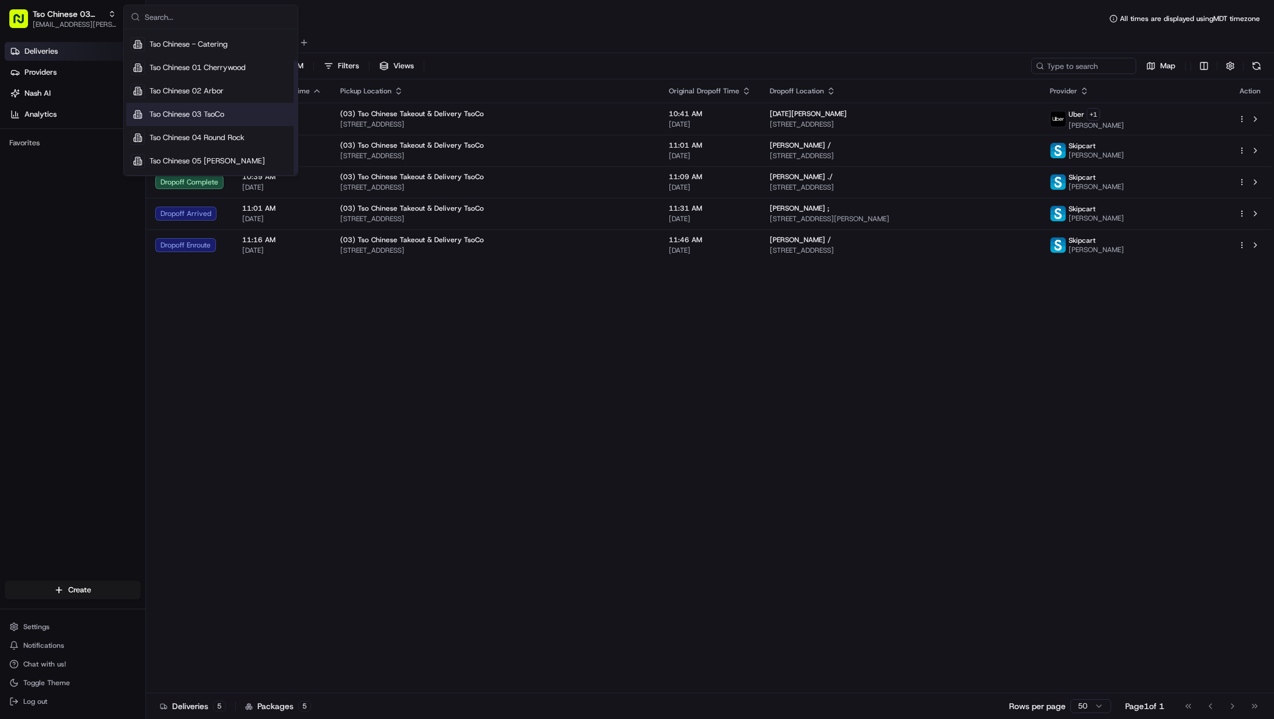 This screenshot has width=1274, height=719. Describe the element at coordinates (72, 683) in the screenshot. I see `button: Toggle Theme` at that location.